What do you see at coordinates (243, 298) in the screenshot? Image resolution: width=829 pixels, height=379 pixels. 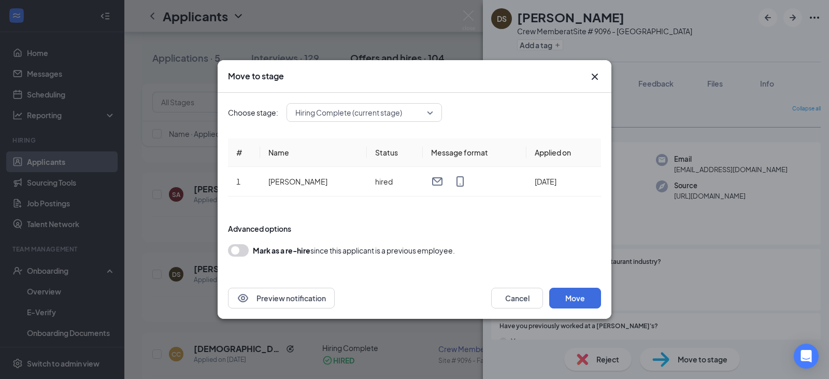 I see `svg: Eye` at bounding box center [243, 298].